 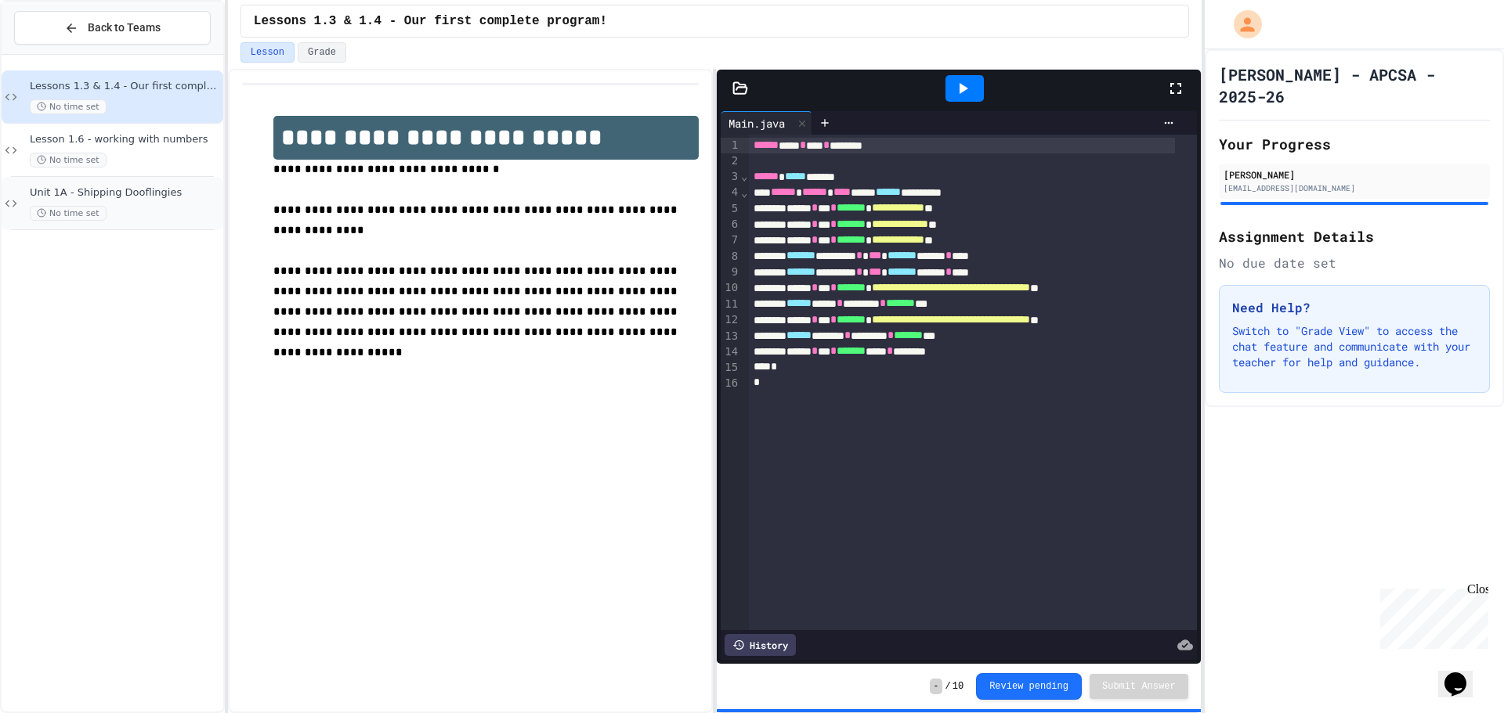 I want to click on span: 10, so click(x=958, y=687).